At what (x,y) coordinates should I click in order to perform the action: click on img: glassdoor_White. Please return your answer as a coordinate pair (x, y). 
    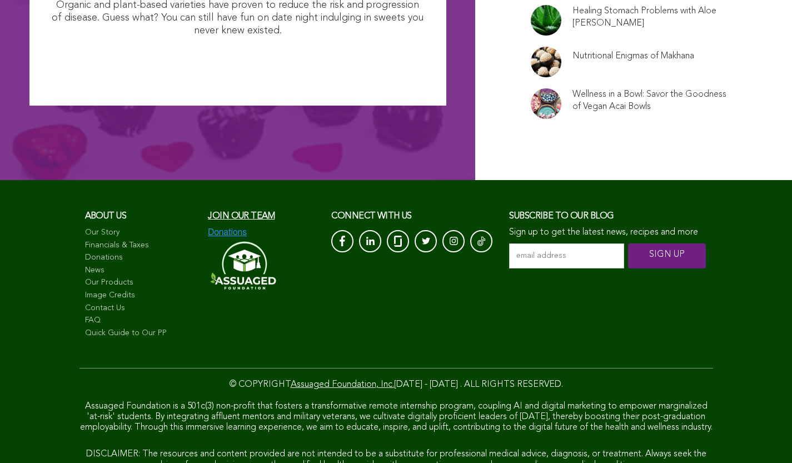
    Looking at the image, I should click on (398, 241).